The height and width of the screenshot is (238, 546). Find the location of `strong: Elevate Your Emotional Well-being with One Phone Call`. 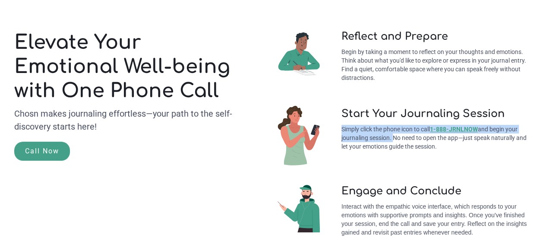

strong: Elevate Your Emotional Well-being with One Phone Call is located at coordinates (122, 66).